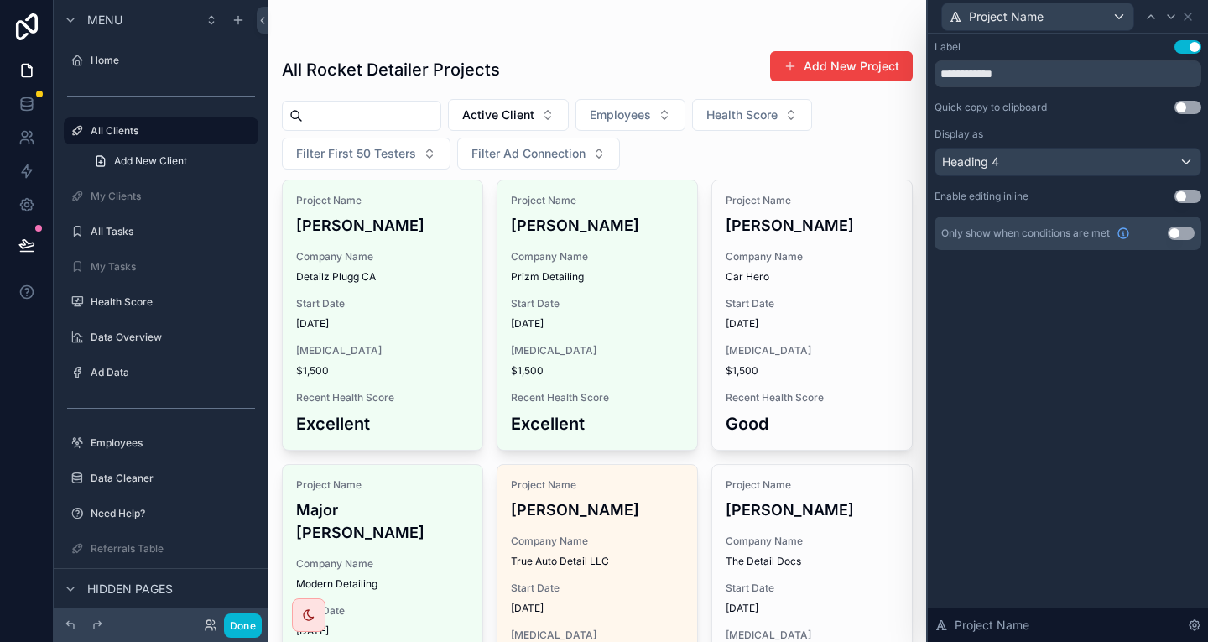  What do you see at coordinates (842, 66) in the screenshot?
I see `a: Add New Project` at bounding box center [842, 66].